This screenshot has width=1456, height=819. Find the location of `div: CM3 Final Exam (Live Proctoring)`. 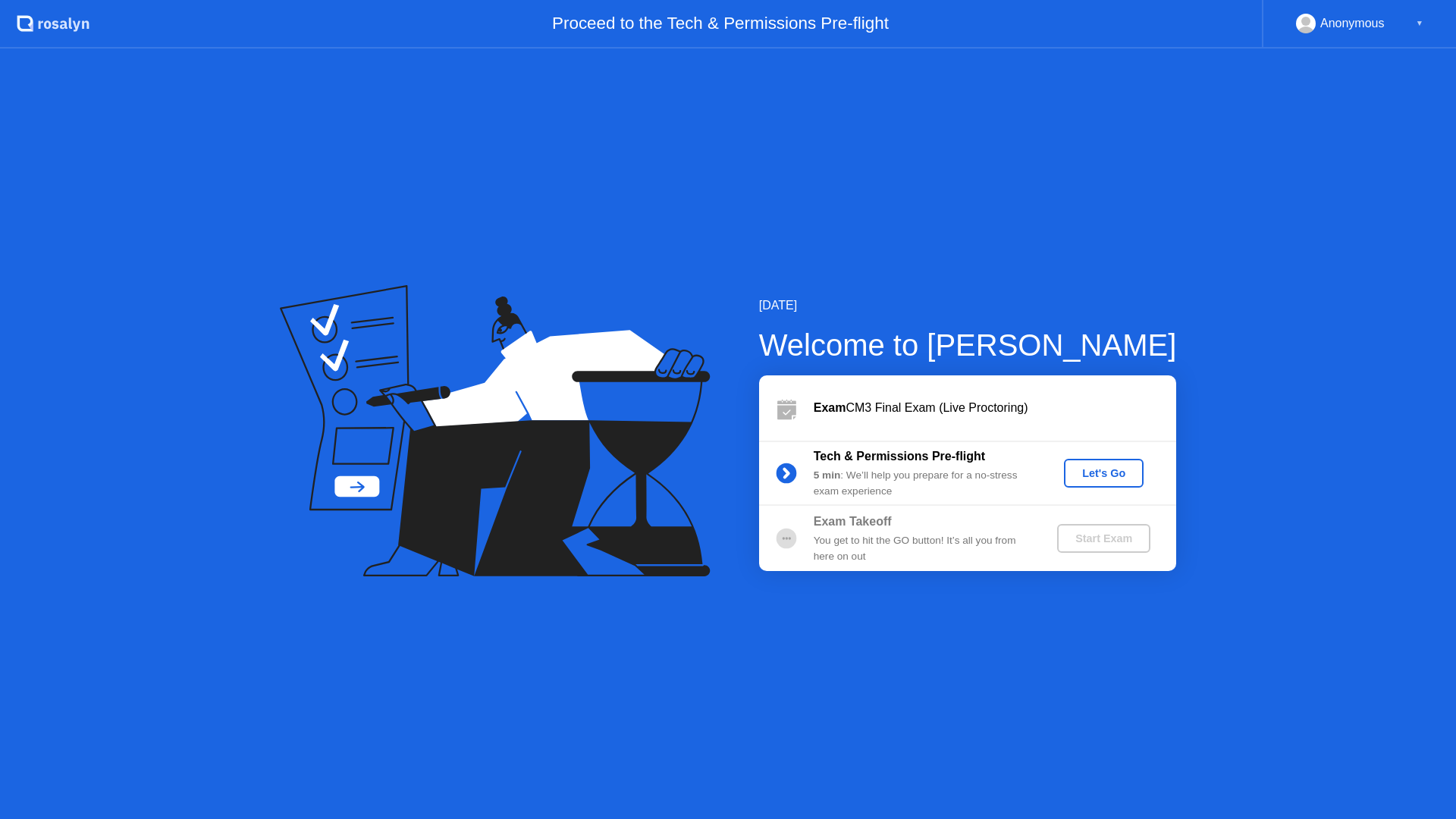

div: CM3 Final Exam (Live Proctoring) is located at coordinates (995, 408).